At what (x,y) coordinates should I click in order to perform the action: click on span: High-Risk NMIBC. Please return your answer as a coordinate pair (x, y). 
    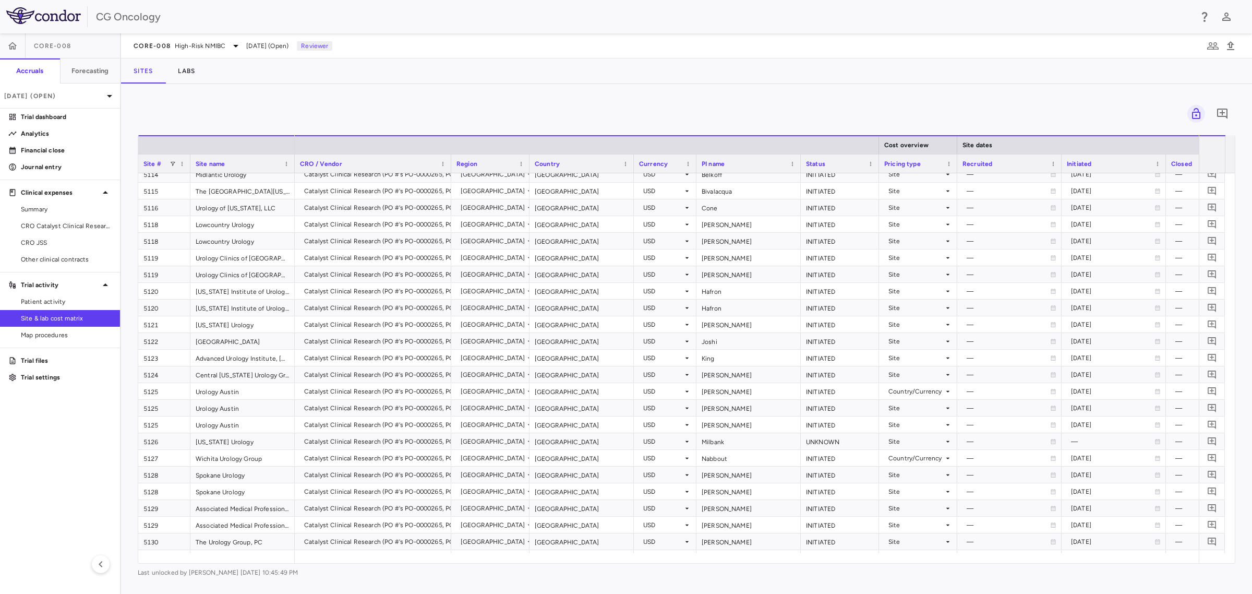
    Looking at the image, I should click on (200, 46).